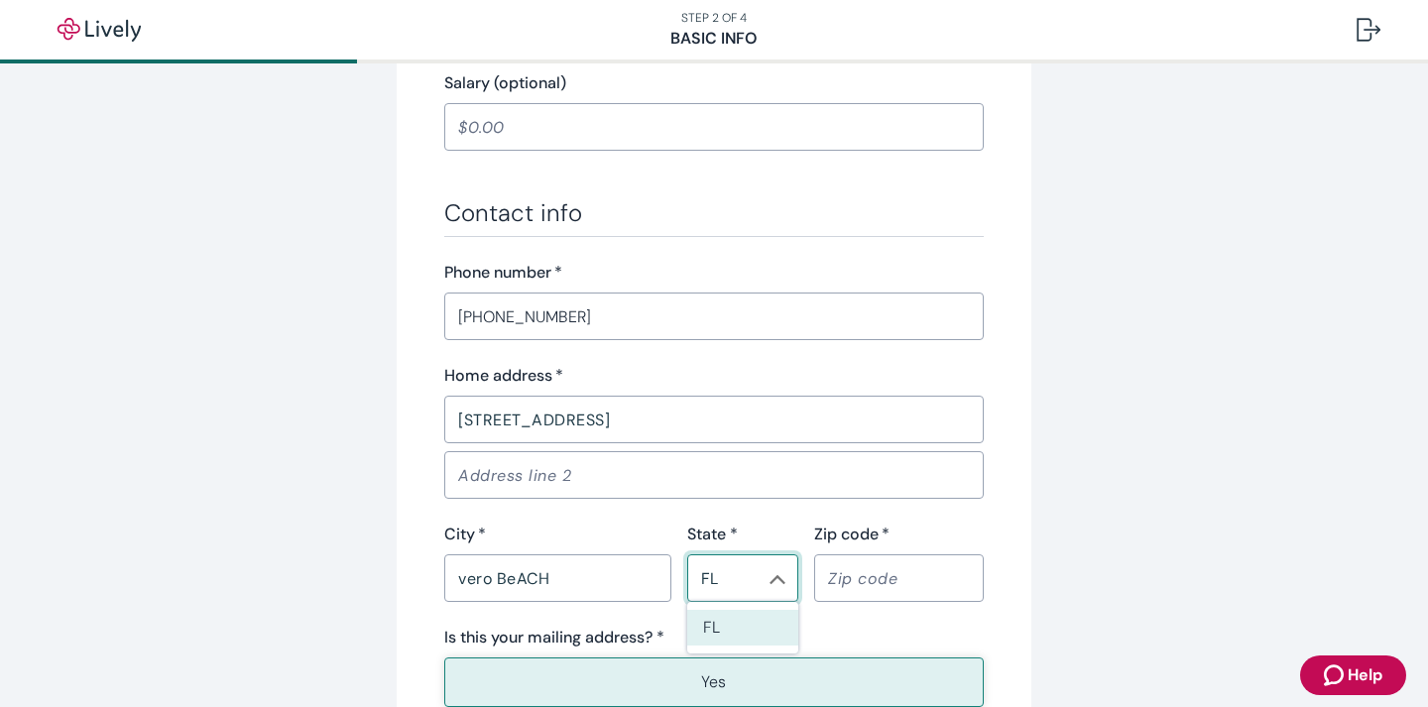 Image resolution: width=1428 pixels, height=707 pixels. I want to click on label: Is this your mailing address? *, so click(554, 637).